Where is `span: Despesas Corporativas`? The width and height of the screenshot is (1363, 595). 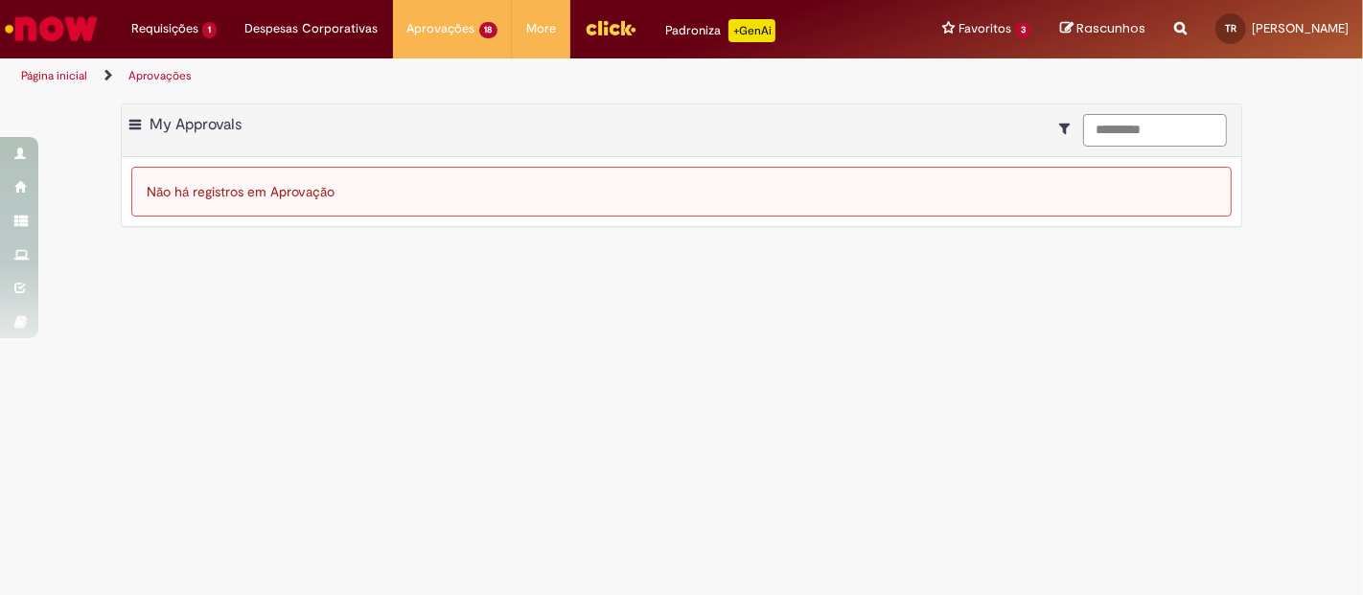
span: Despesas Corporativas is located at coordinates (312, 29).